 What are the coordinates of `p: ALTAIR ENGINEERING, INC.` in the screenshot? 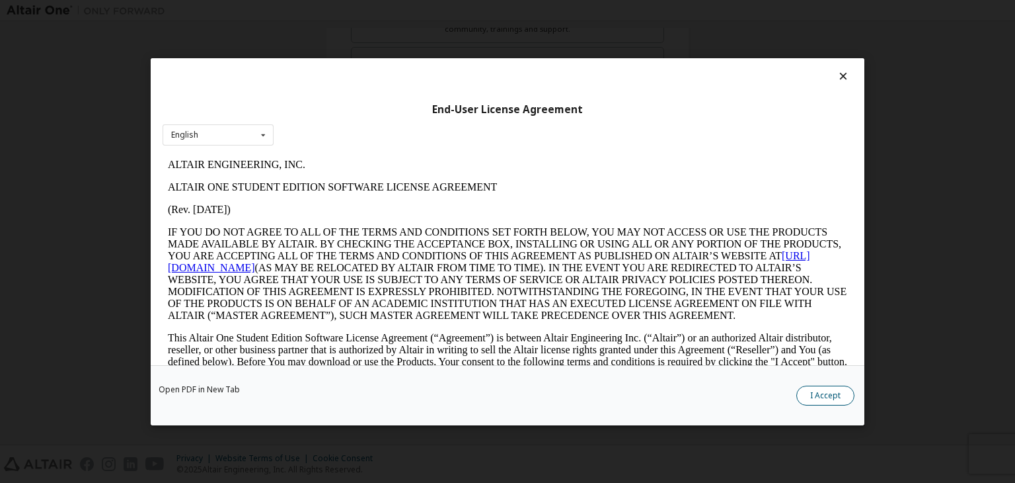 It's located at (345, 11).